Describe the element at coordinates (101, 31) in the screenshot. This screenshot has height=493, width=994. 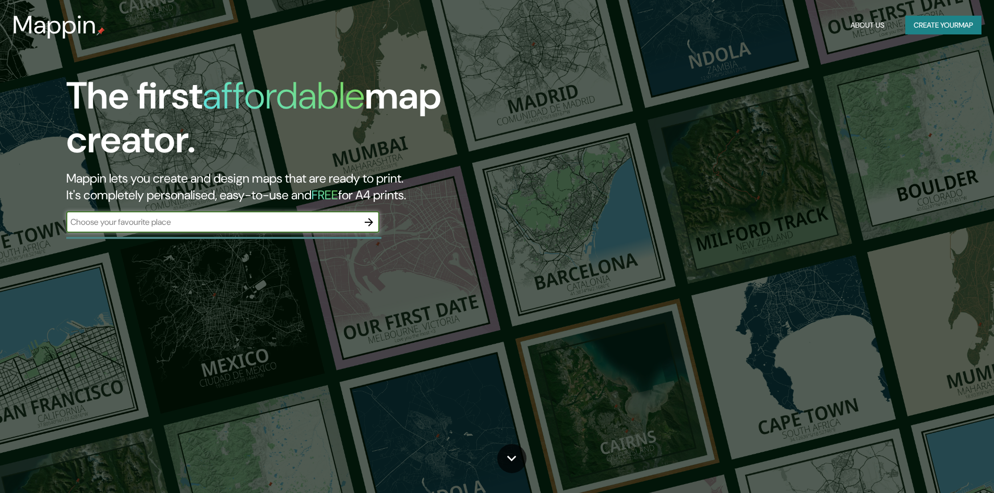
I see `img: mappin-pin` at that location.